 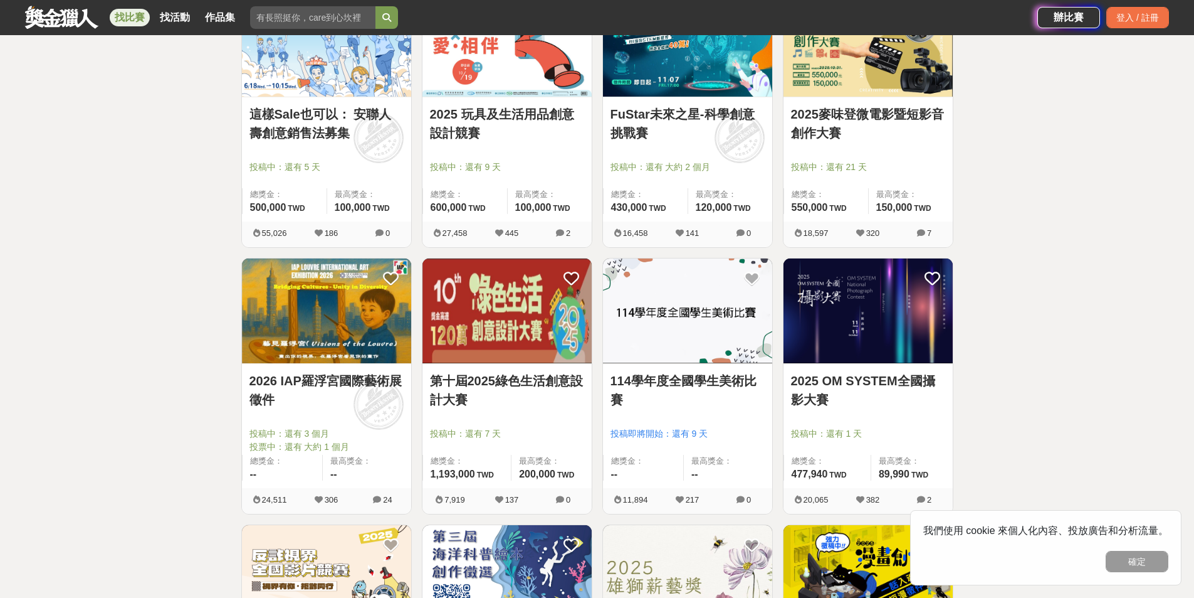 I want to click on span: 投稿中：還有 1 天, so click(x=868, y=433).